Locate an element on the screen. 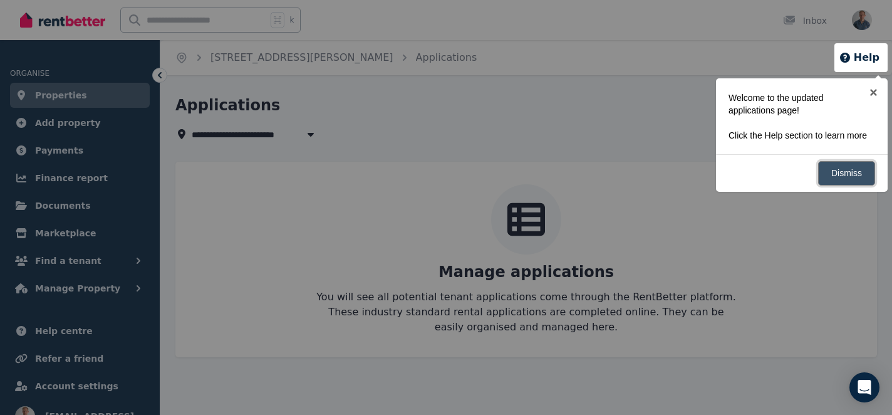 The width and height of the screenshot is (892, 415). p: Welcome to the updated applications page! is located at coordinates (798, 104).